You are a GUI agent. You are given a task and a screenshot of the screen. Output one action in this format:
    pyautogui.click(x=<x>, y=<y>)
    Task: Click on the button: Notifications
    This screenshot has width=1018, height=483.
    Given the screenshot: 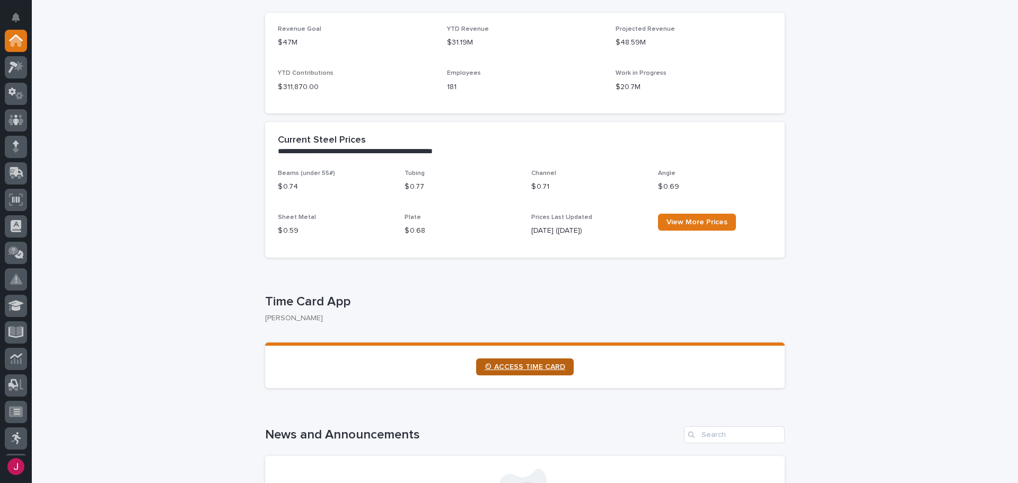 What is the action you would take?
    pyautogui.click(x=16, y=18)
    